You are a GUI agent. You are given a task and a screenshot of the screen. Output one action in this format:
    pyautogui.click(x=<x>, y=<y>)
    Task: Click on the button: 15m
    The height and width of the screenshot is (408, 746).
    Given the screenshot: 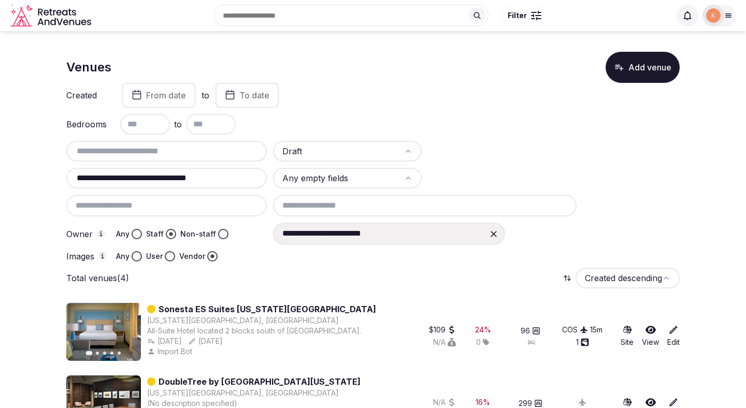 What is the action you would take?
    pyautogui.click(x=596, y=330)
    